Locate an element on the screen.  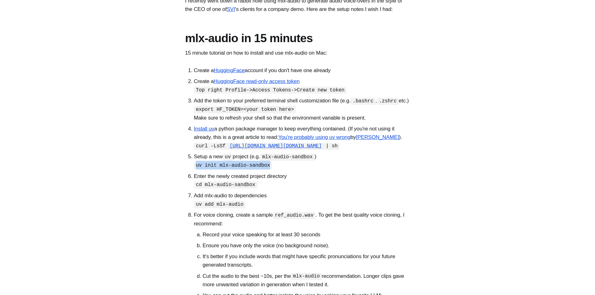
li: Create a account if you don't have one already is located at coordinates (302, 70).